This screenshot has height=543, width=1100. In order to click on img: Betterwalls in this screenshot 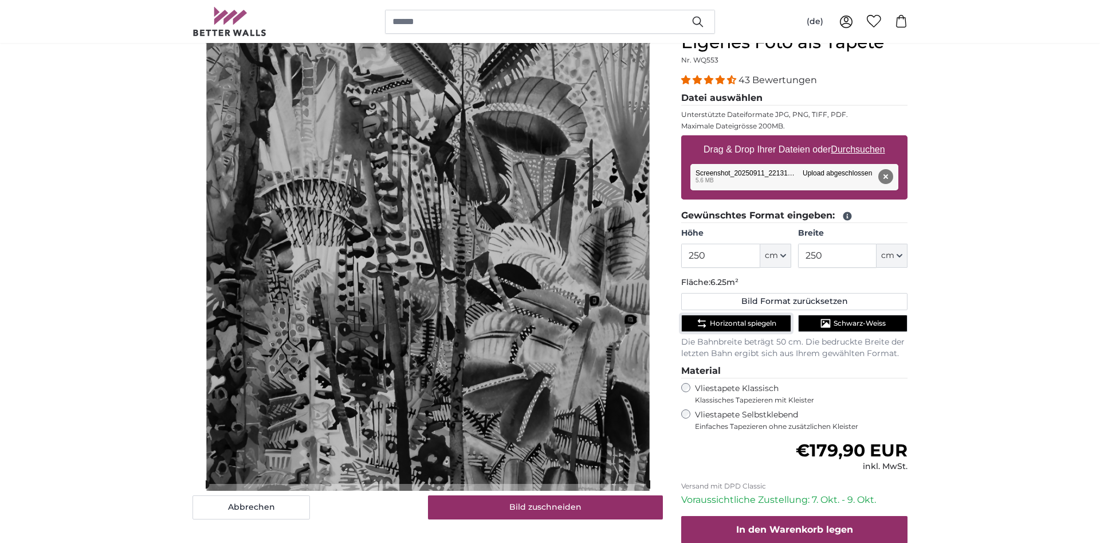, I will do `click(230, 21)`.